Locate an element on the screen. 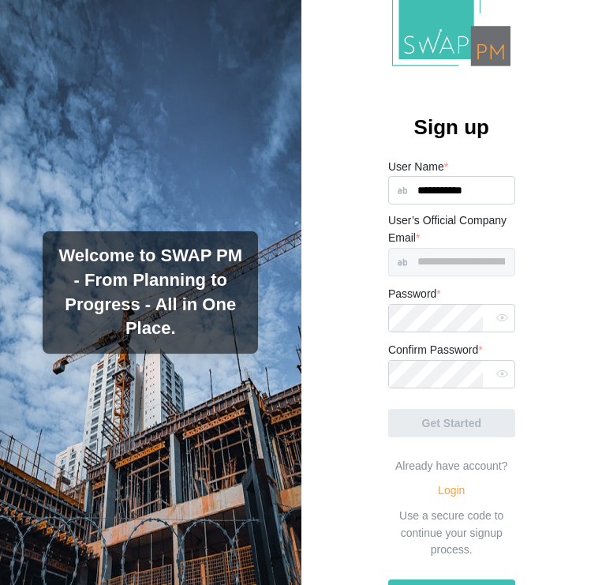  a: Login is located at coordinates (451, 491).